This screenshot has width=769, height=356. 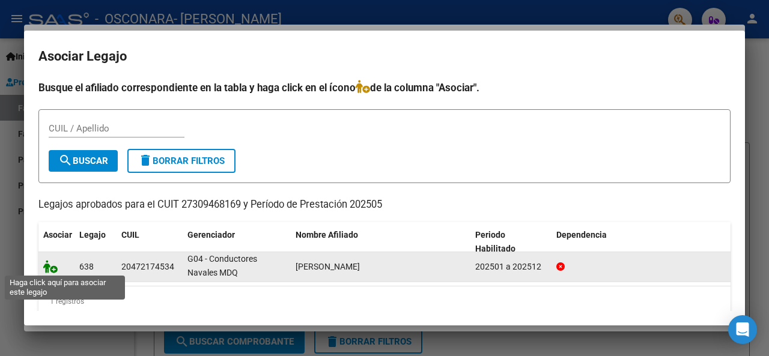 What do you see at coordinates (96, 242) in the screenshot?
I see `datatable-header-cell: Legajo` at bounding box center [96, 242].